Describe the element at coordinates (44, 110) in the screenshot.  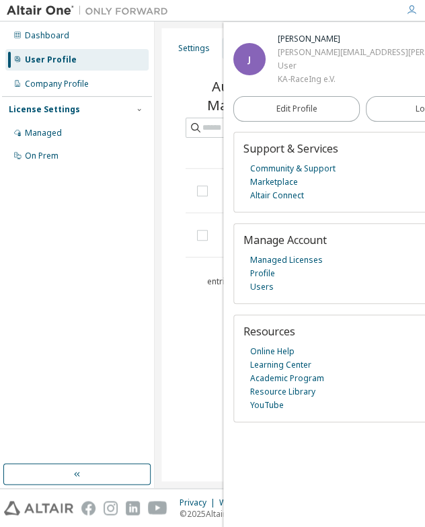
I see `div: License Settings` at that location.